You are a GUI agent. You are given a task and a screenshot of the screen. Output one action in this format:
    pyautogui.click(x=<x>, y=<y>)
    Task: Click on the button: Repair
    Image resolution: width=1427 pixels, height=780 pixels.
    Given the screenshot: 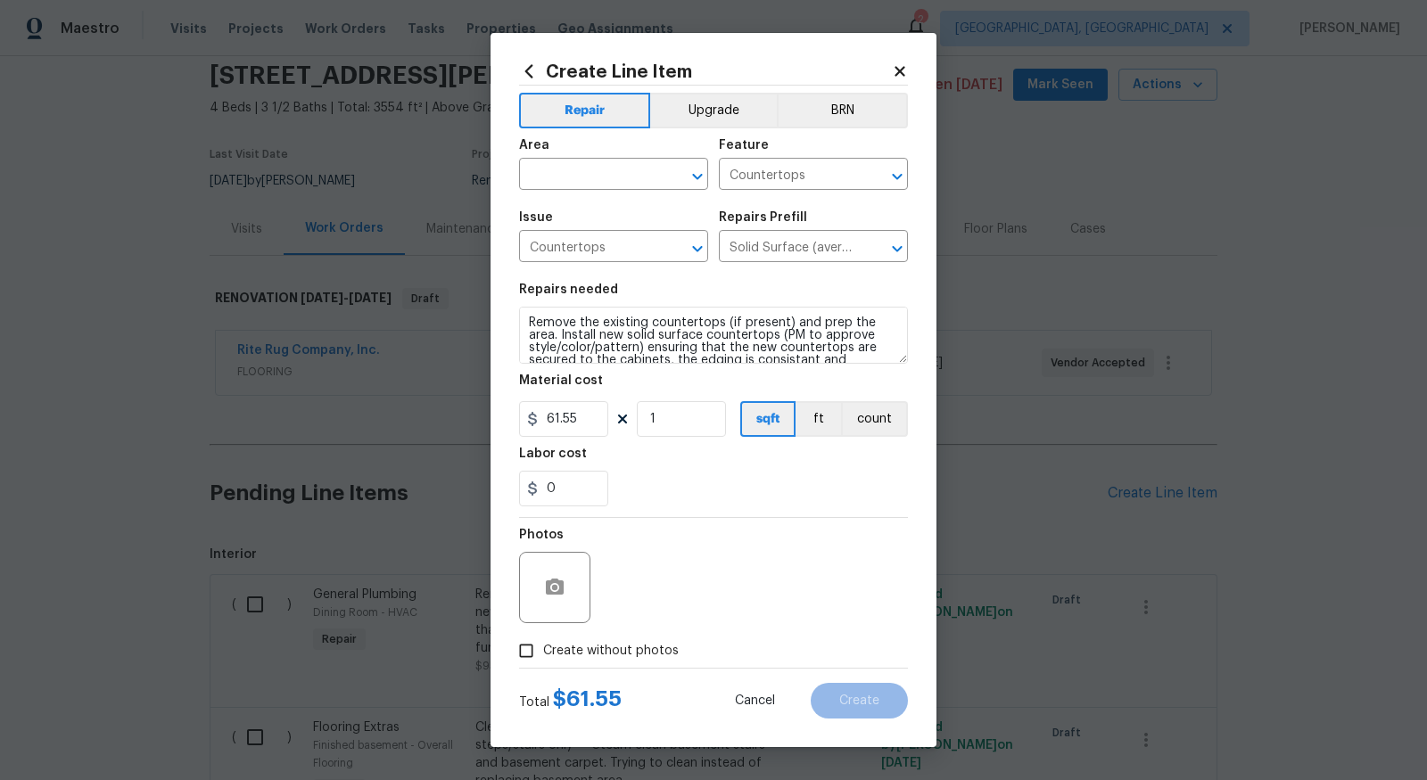 What is the action you would take?
    pyautogui.click(x=584, y=111)
    